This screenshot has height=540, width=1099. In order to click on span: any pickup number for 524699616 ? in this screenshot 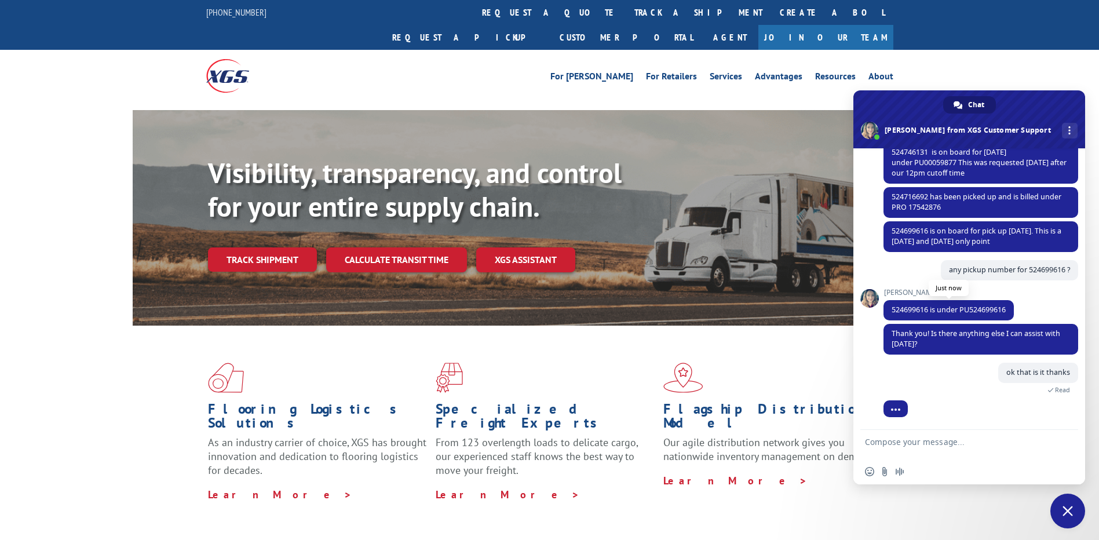, I will do `click(1009, 269)`.